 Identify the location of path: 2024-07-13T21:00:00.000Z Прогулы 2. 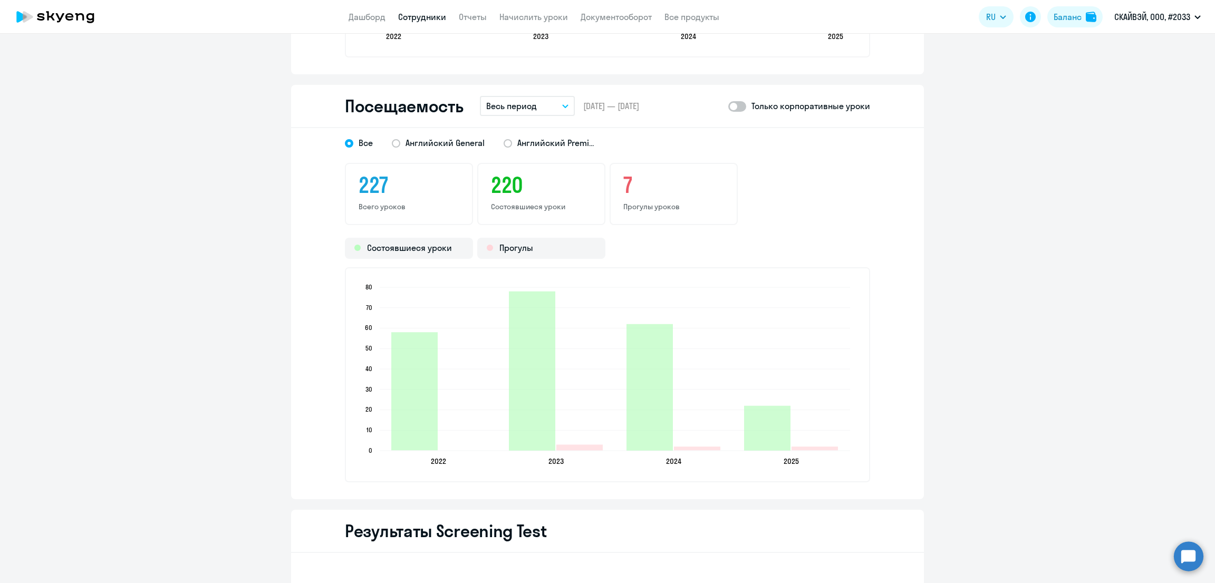
(697, 448).